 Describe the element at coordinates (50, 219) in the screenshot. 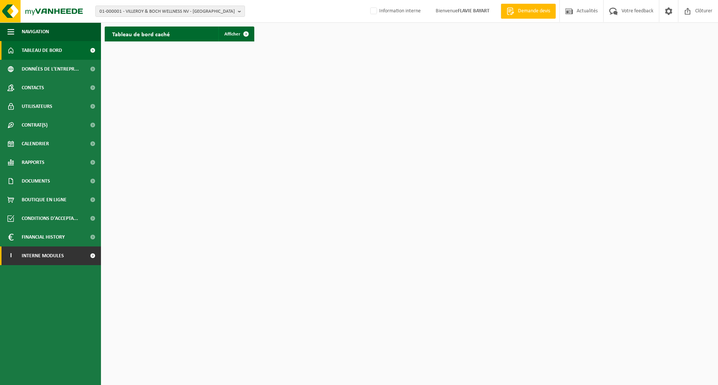

I see `span: Conditions d'accepta...` at that location.